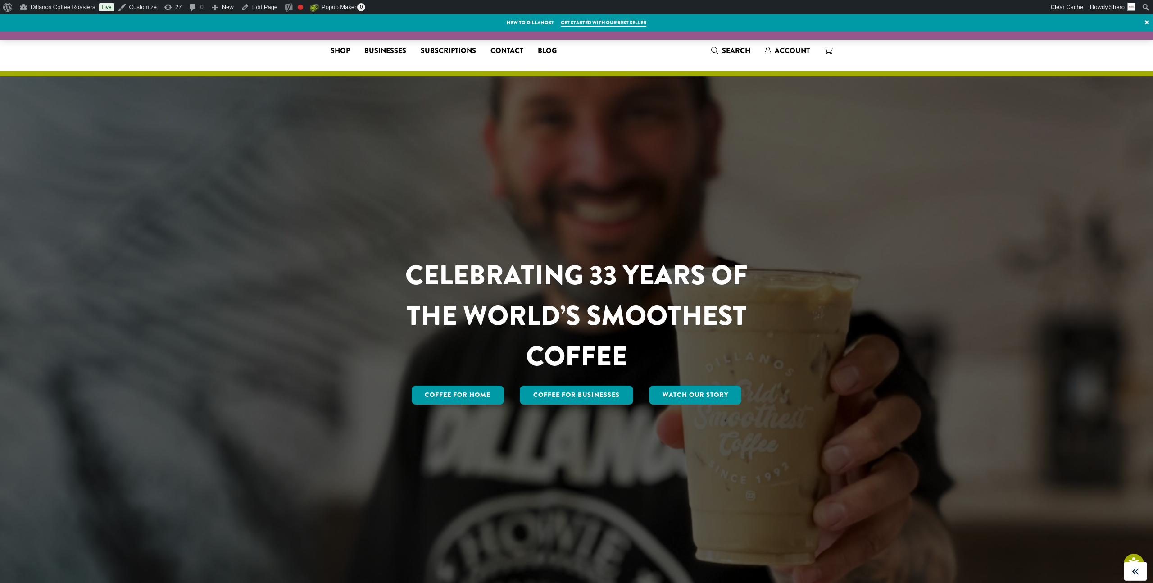  What do you see at coordinates (792, 50) in the screenshot?
I see `span: Account` at bounding box center [792, 50].